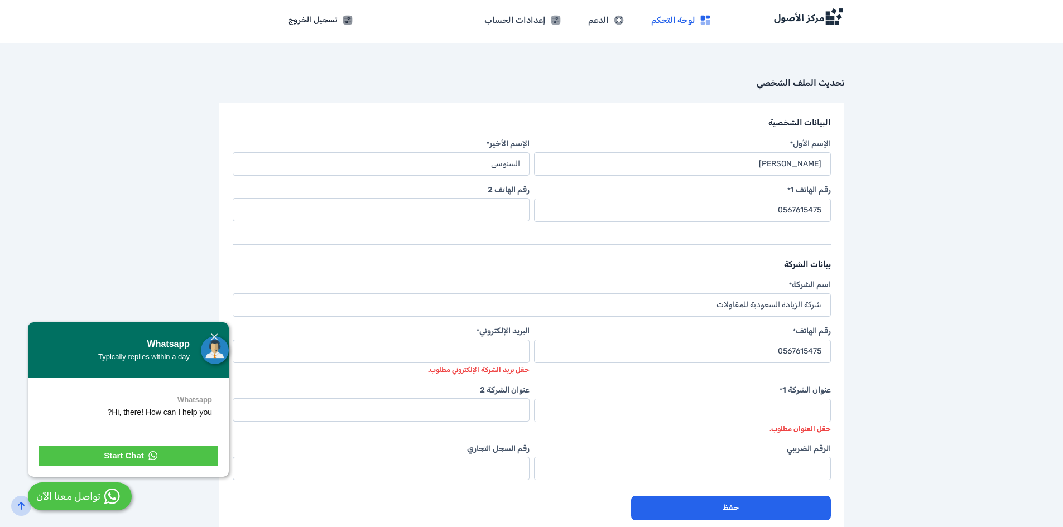 This screenshot has height=527, width=1063. I want to click on button: حفظ, so click(731, 508).